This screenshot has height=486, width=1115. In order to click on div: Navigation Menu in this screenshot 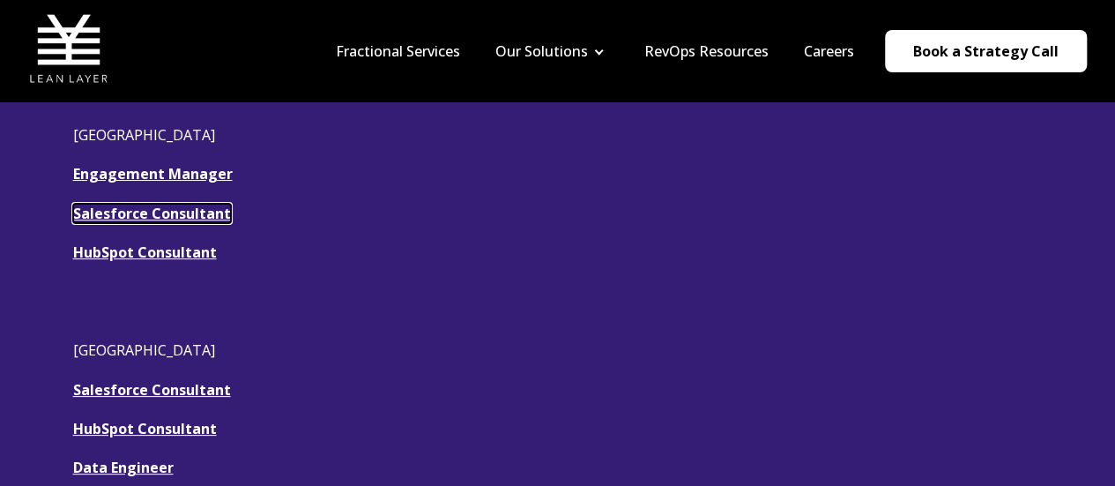, I will do `click(595, 51)`.